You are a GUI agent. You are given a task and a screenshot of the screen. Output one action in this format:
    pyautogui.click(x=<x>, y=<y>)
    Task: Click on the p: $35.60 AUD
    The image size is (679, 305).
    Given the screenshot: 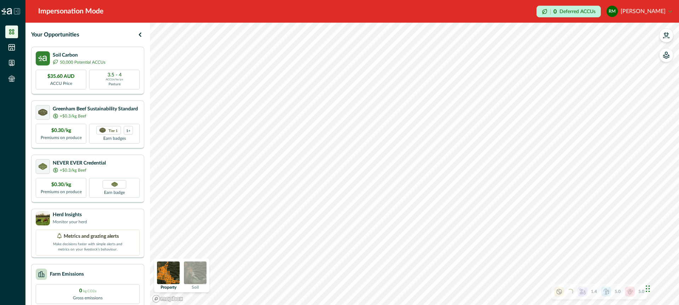 What is the action you would take?
    pyautogui.click(x=61, y=76)
    